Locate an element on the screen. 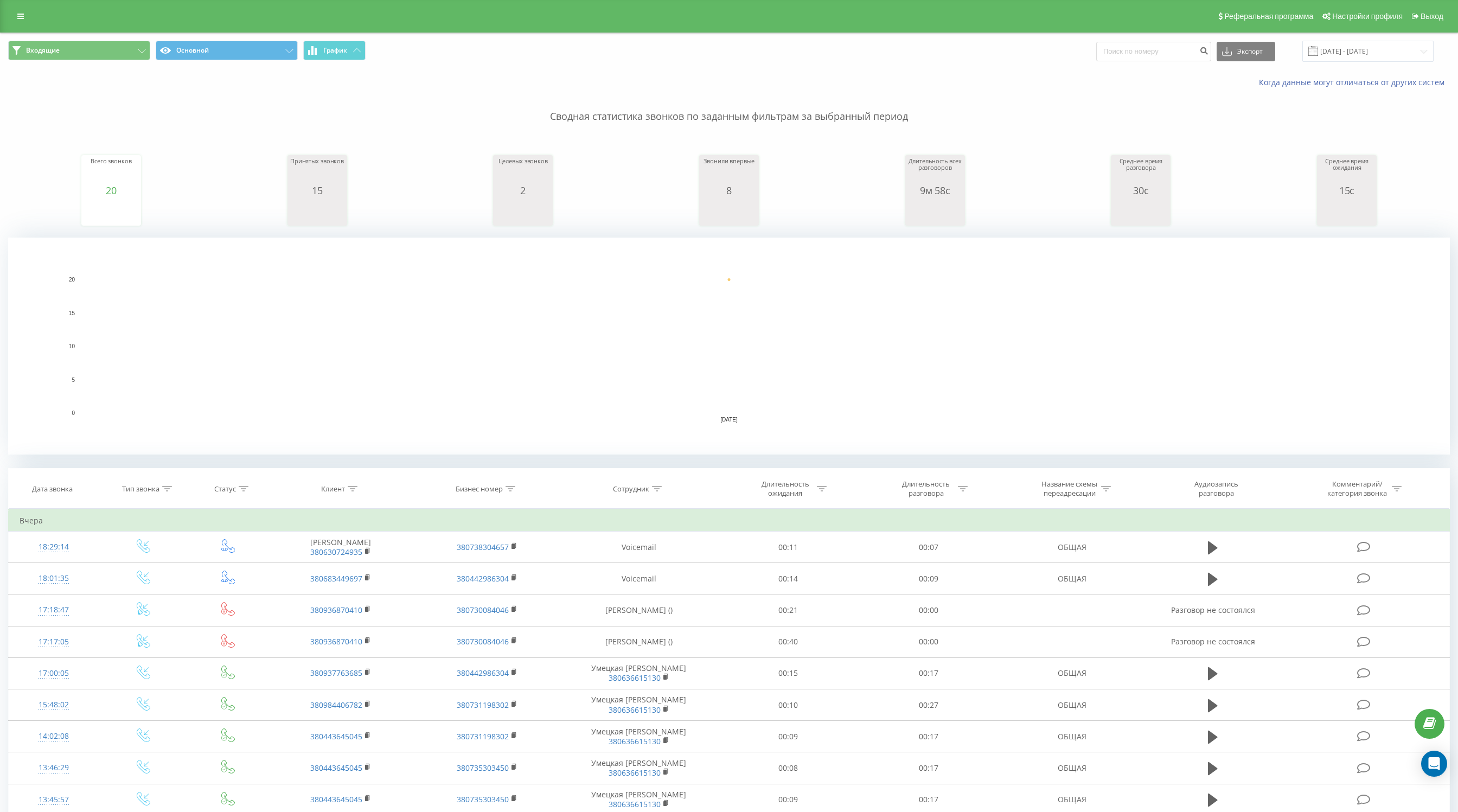 The height and width of the screenshot is (812, 1458). div: 15 is located at coordinates (318, 190).